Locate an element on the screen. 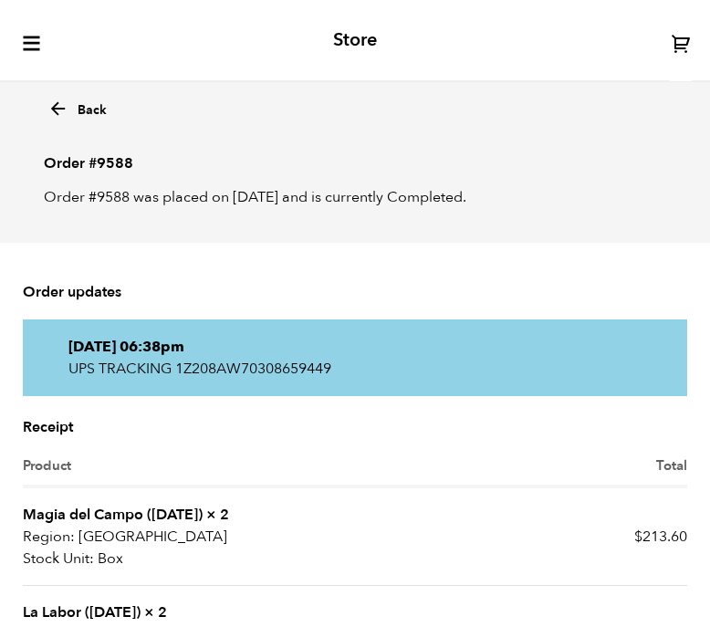 The height and width of the screenshot is (627, 710). h2: Store is located at coordinates (355, 40).